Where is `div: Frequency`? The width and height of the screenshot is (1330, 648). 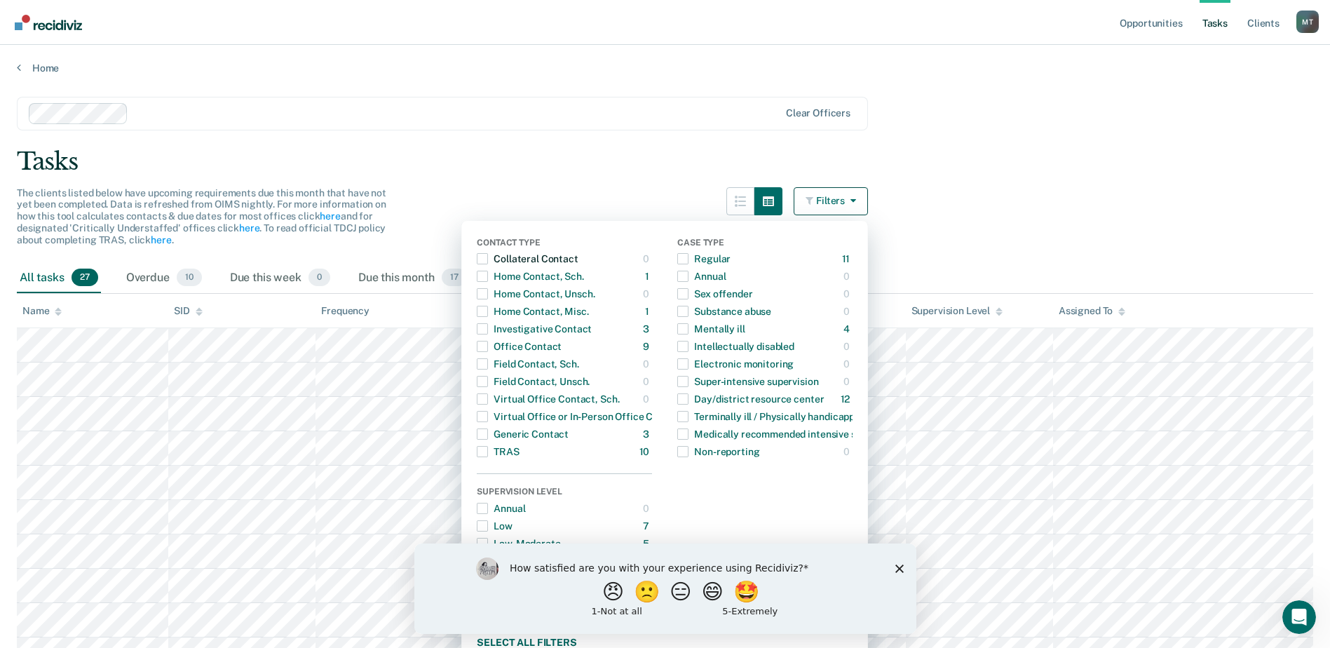 div: Frequency is located at coordinates (345, 311).